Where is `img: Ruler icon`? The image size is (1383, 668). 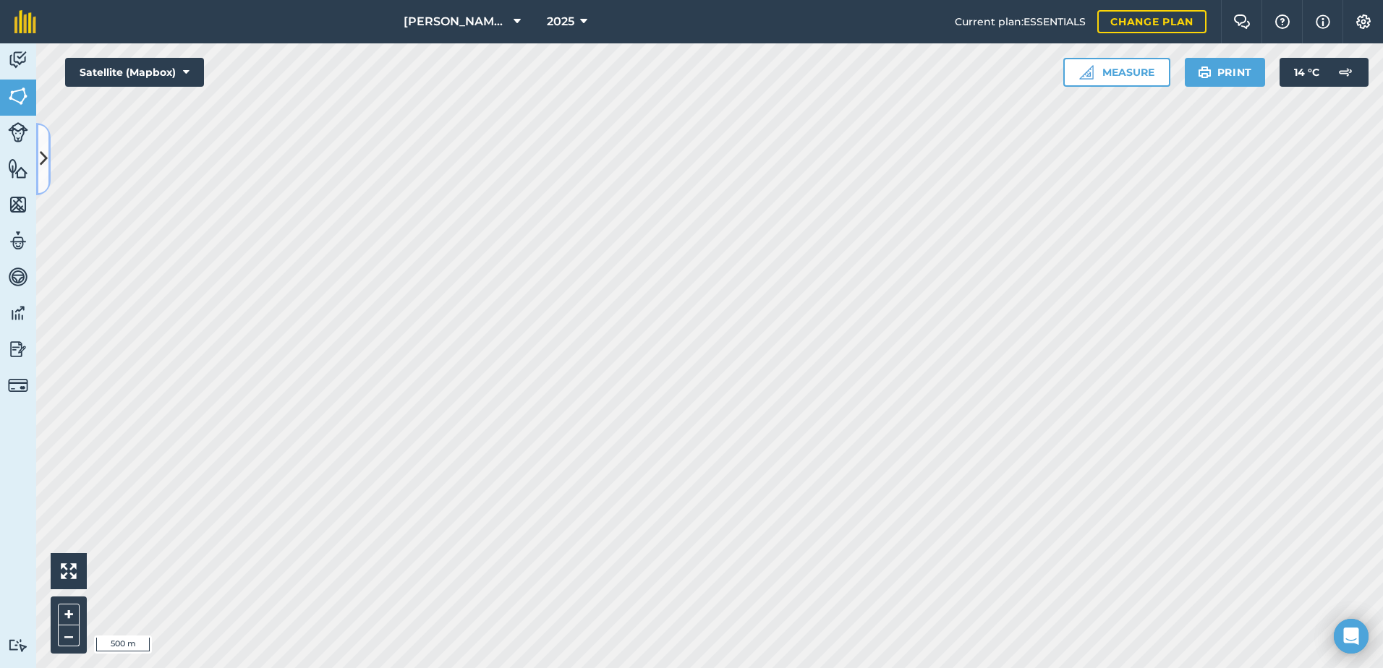
img: Ruler icon is located at coordinates (1087, 72).